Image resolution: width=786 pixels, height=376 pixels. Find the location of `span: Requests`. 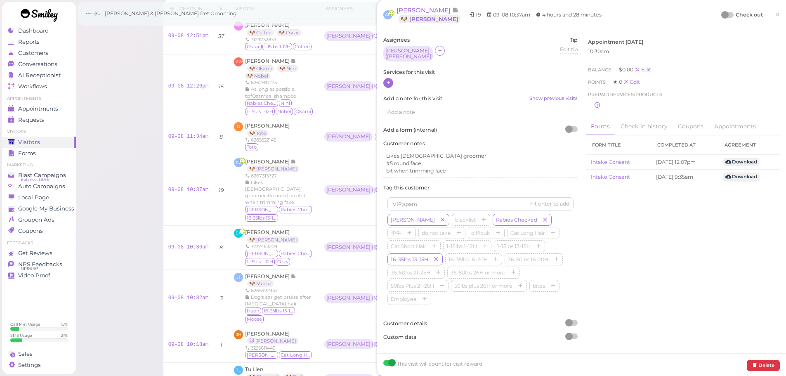

span: Requests is located at coordinates (31, 120).